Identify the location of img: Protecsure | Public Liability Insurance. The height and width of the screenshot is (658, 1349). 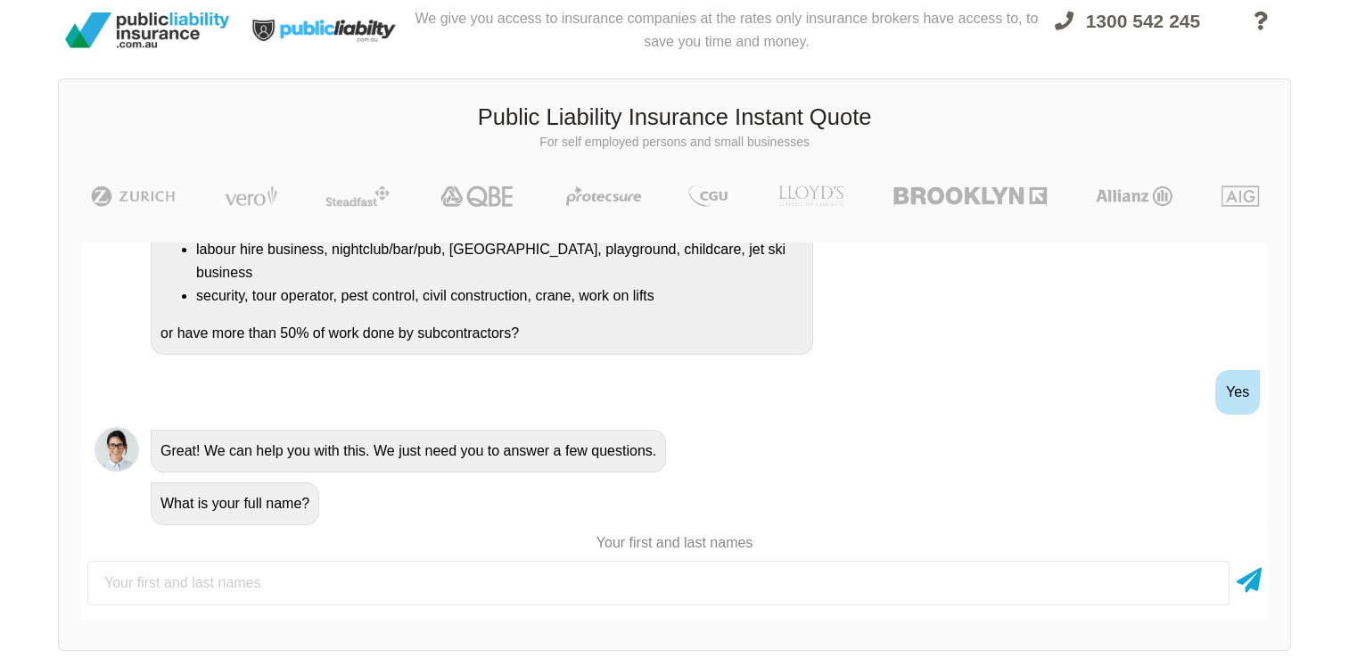
(603, 196).